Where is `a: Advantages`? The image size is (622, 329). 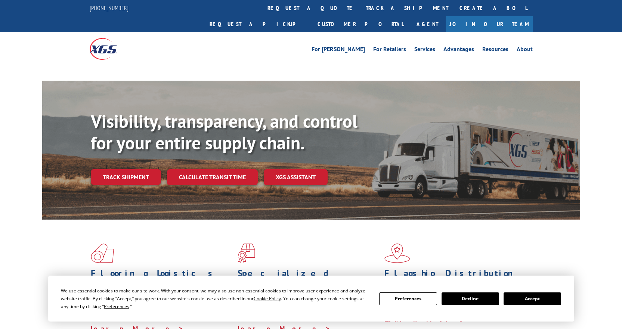 a: Advantages is located at coordinates (459, 50).